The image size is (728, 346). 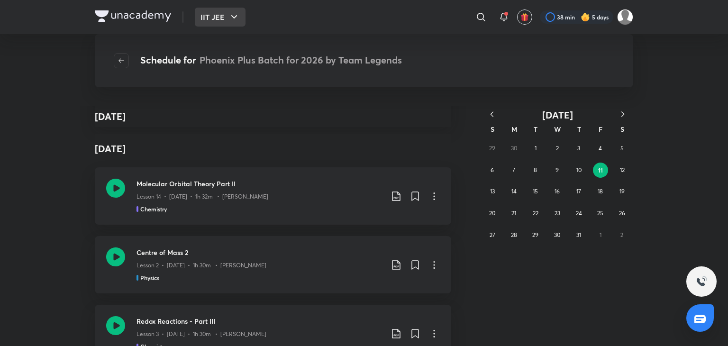 What do you see at coordinates (579, 148) in the screenshot?
I see `button: July 3, 2025` at bounding box center [579, 148].